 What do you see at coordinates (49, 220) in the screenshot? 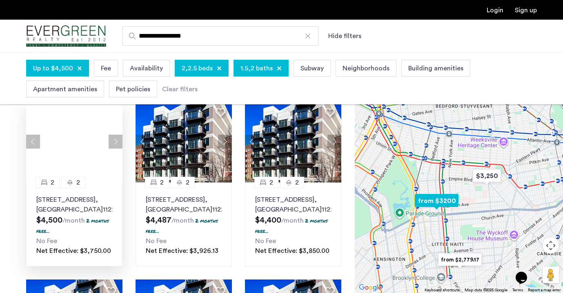
I see `span: $4,500` at bounding box center [49, 220].